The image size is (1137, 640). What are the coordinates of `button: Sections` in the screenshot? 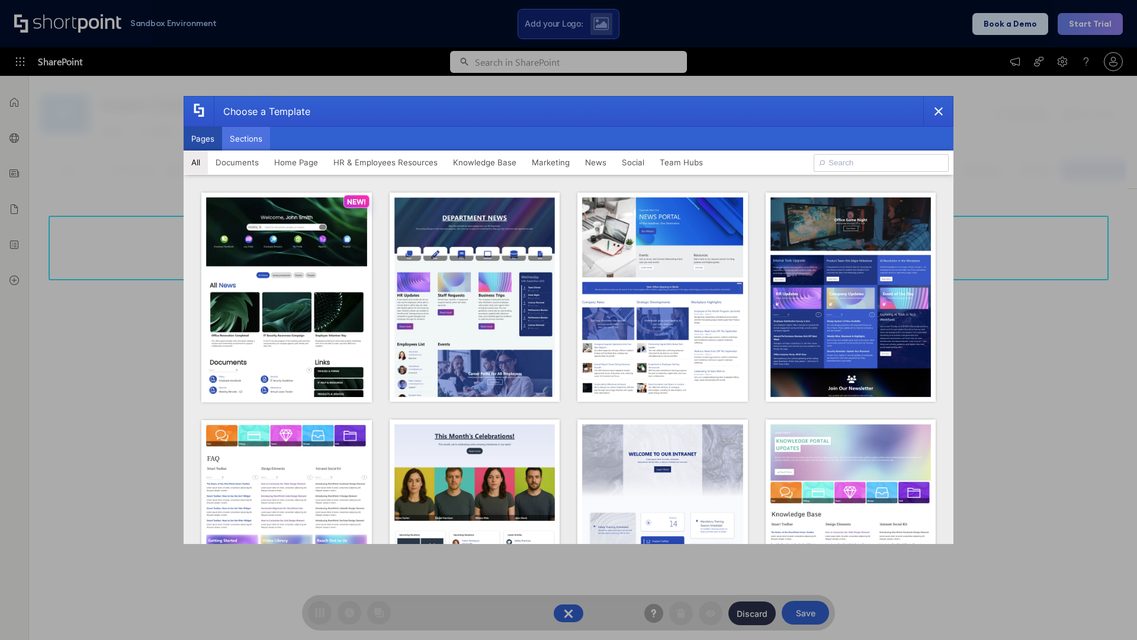 It's located at (246, 139).